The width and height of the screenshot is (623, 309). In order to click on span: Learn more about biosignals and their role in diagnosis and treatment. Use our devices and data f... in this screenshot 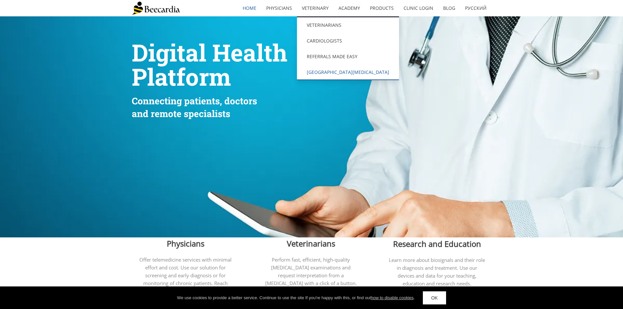, I will do `click(437, 272)`.